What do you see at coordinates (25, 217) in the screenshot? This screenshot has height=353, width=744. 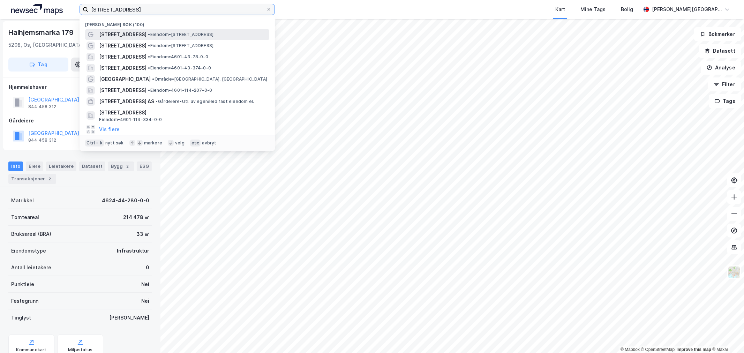 I see `div: Tomteareal` at bounding box center [25, 217].